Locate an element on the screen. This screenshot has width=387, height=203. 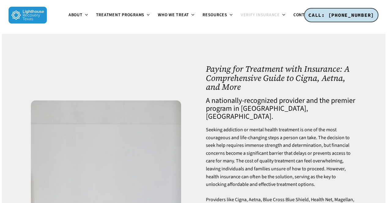
span: Verify Insurance is located at coordinates (260, 15).